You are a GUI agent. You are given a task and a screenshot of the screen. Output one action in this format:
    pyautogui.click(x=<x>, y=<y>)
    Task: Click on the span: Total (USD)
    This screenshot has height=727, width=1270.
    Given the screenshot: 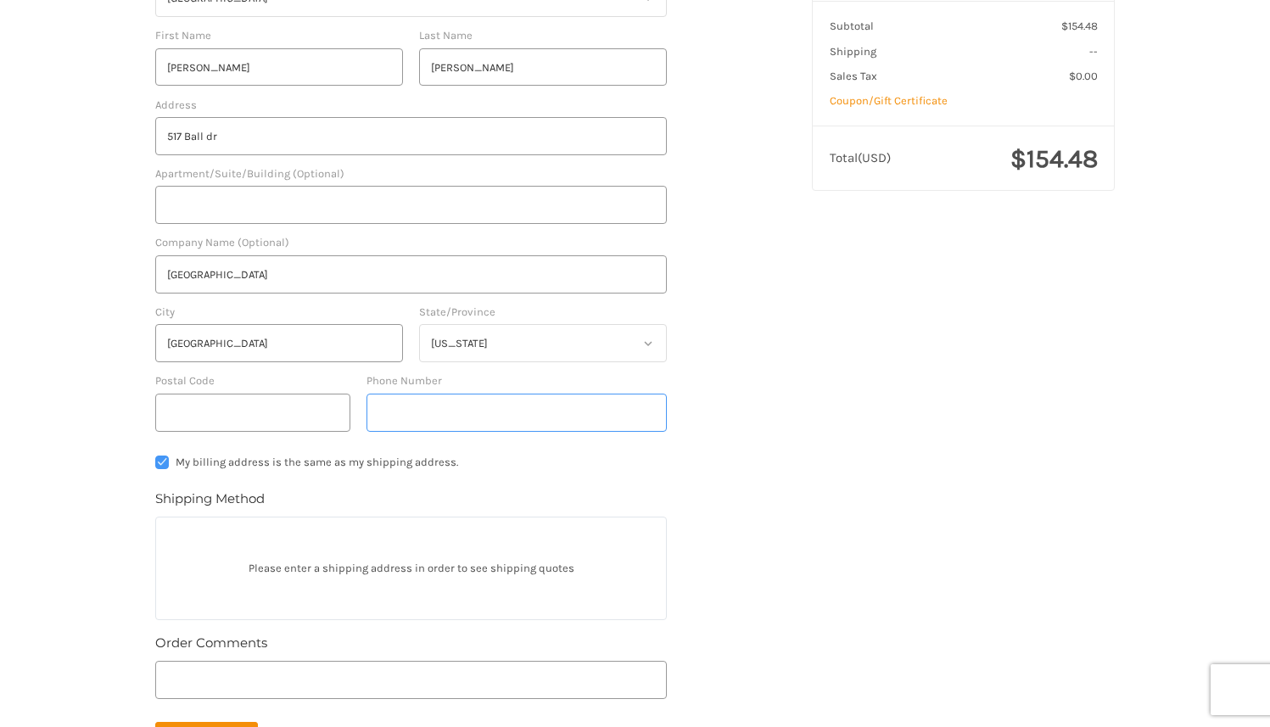 What is the action you would take?
    pyautogui.click(x=860, y=158)
    